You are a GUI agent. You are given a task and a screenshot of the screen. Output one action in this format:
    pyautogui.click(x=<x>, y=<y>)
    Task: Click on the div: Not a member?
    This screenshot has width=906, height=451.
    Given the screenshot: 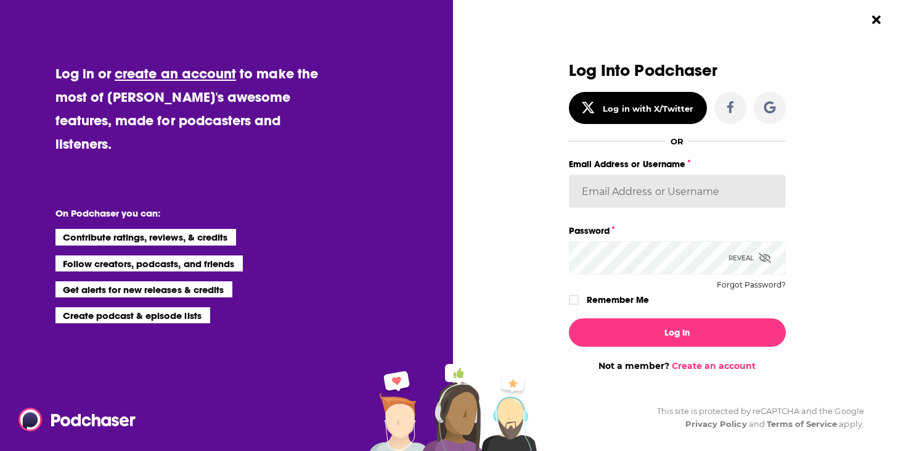 What is the action you would take?
    pyautogui.click(x=677, y=366)
    